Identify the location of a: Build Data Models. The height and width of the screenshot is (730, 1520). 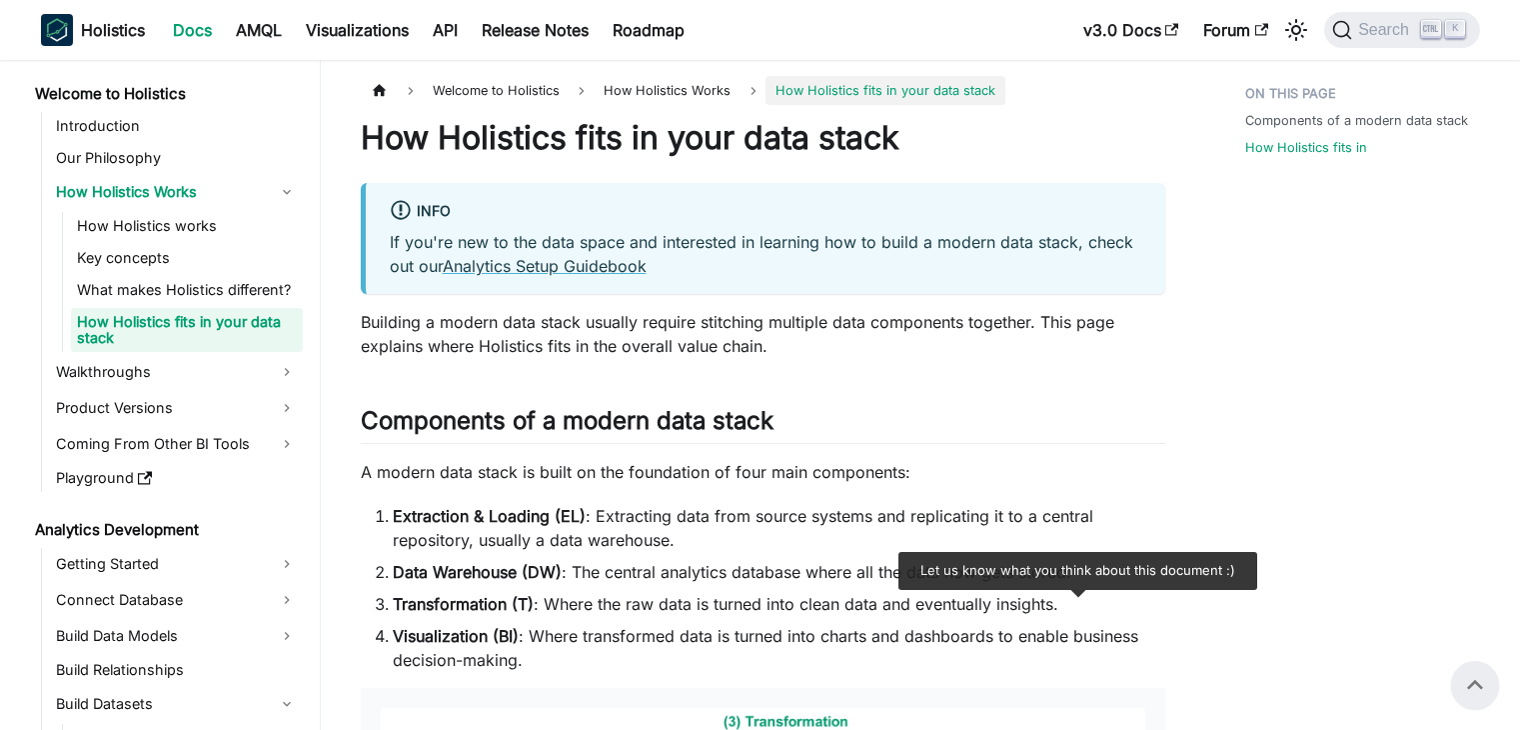
(176, 636).